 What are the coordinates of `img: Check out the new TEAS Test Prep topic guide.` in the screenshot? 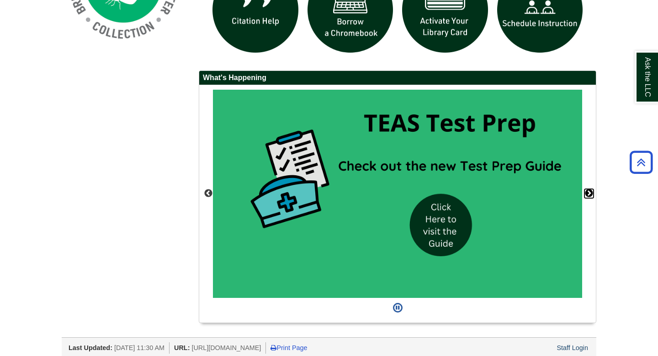 It's located at (398, 193).